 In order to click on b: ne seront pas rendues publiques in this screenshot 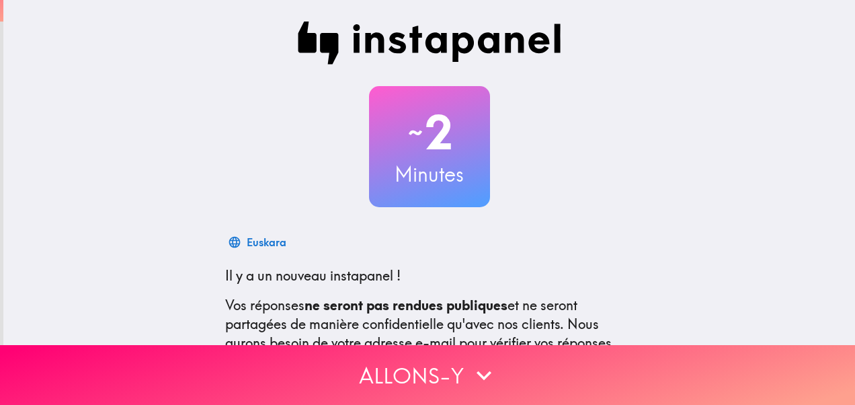, I will do `click(406, 305)`.